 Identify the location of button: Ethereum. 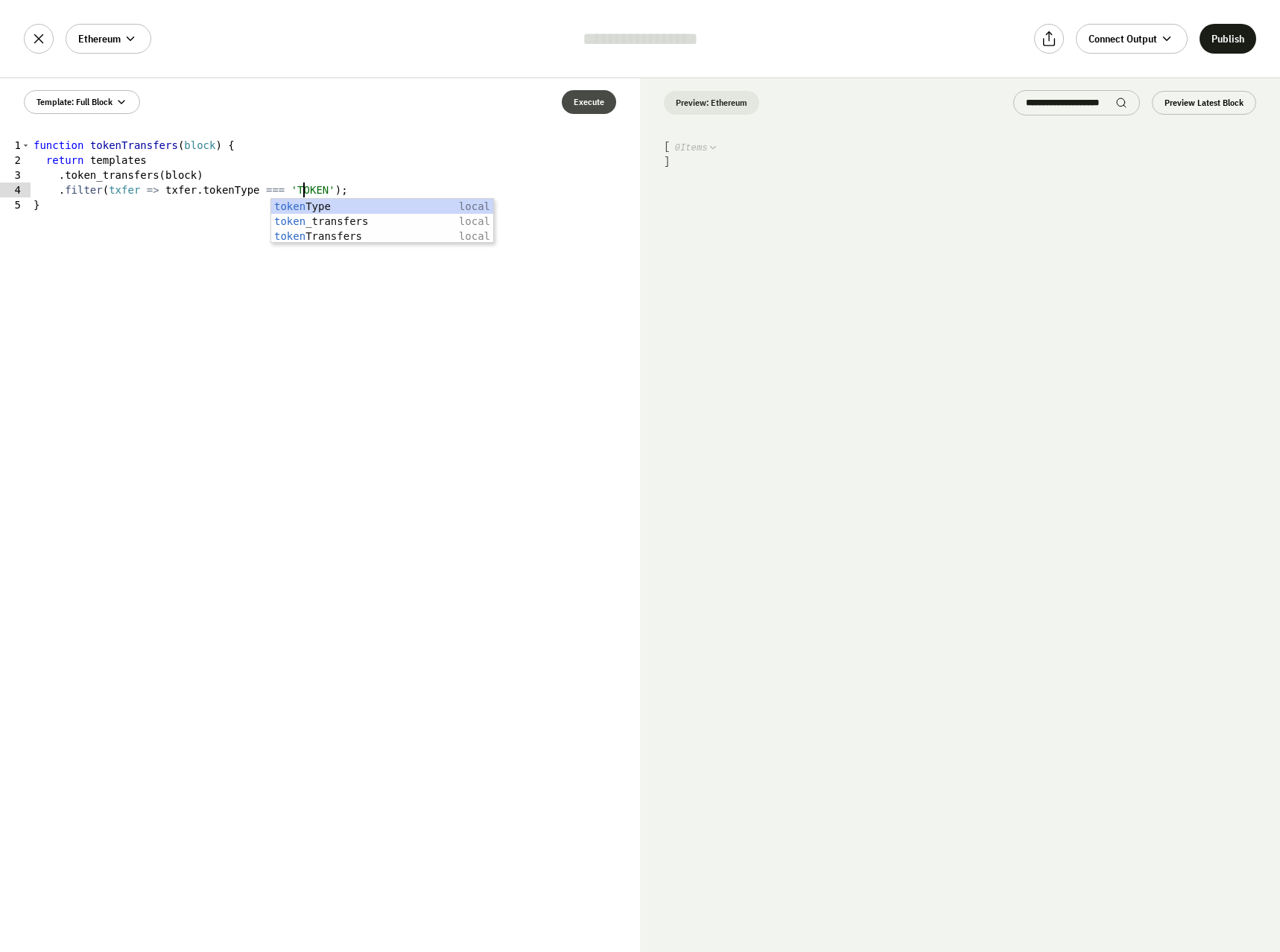
(108, 39).